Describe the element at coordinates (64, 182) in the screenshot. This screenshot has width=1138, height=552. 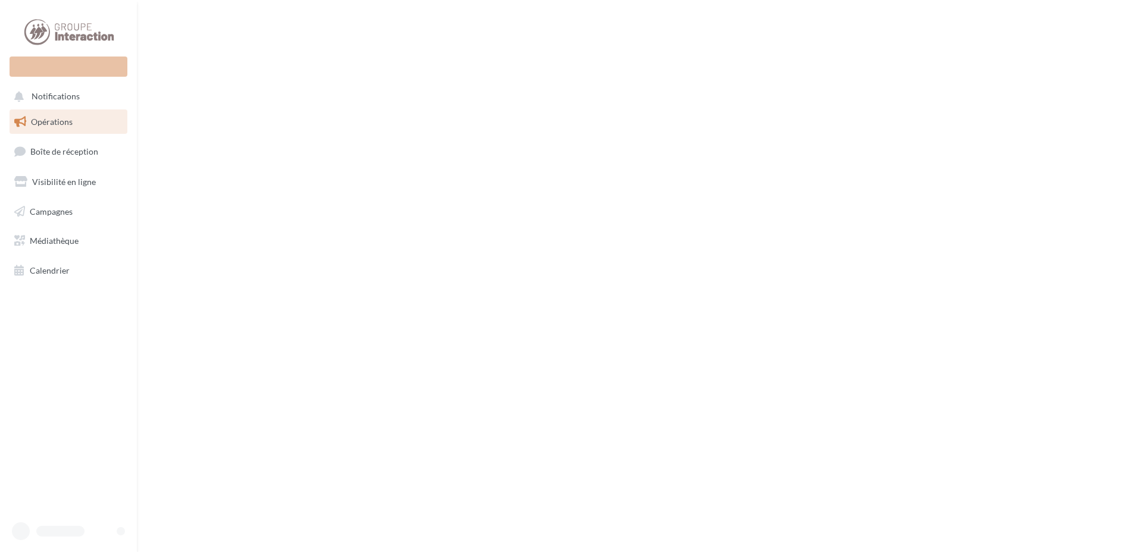
I see `span: Visibilité en ligne` at that location.